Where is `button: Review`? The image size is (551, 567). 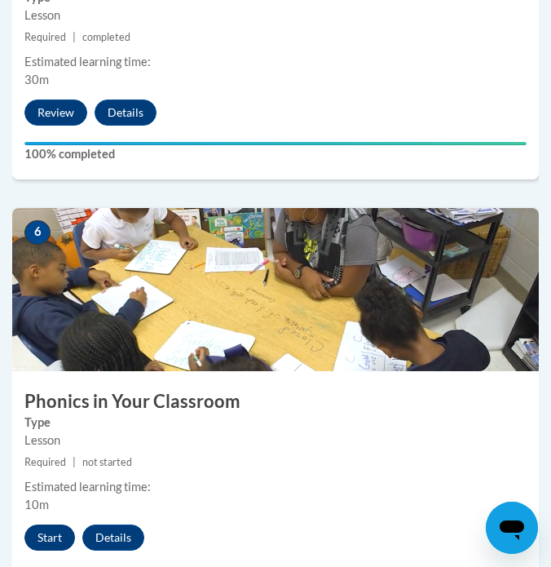
button: Review is located at coordinates (55, 113).